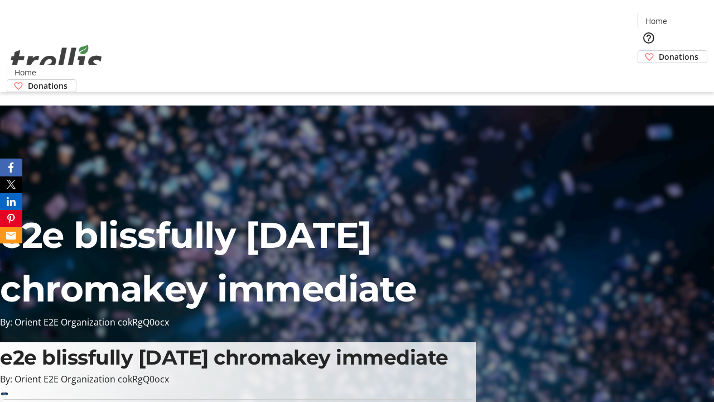 The width and height of the screenshot is (714, 402). Describe the element at coordinates (649, 38) in the screenshot. I see `button: Help` at that location.